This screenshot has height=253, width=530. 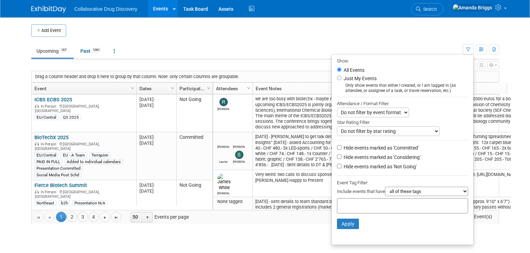 I want to click on div: Presentation Committed, so click(x=58, y=169).